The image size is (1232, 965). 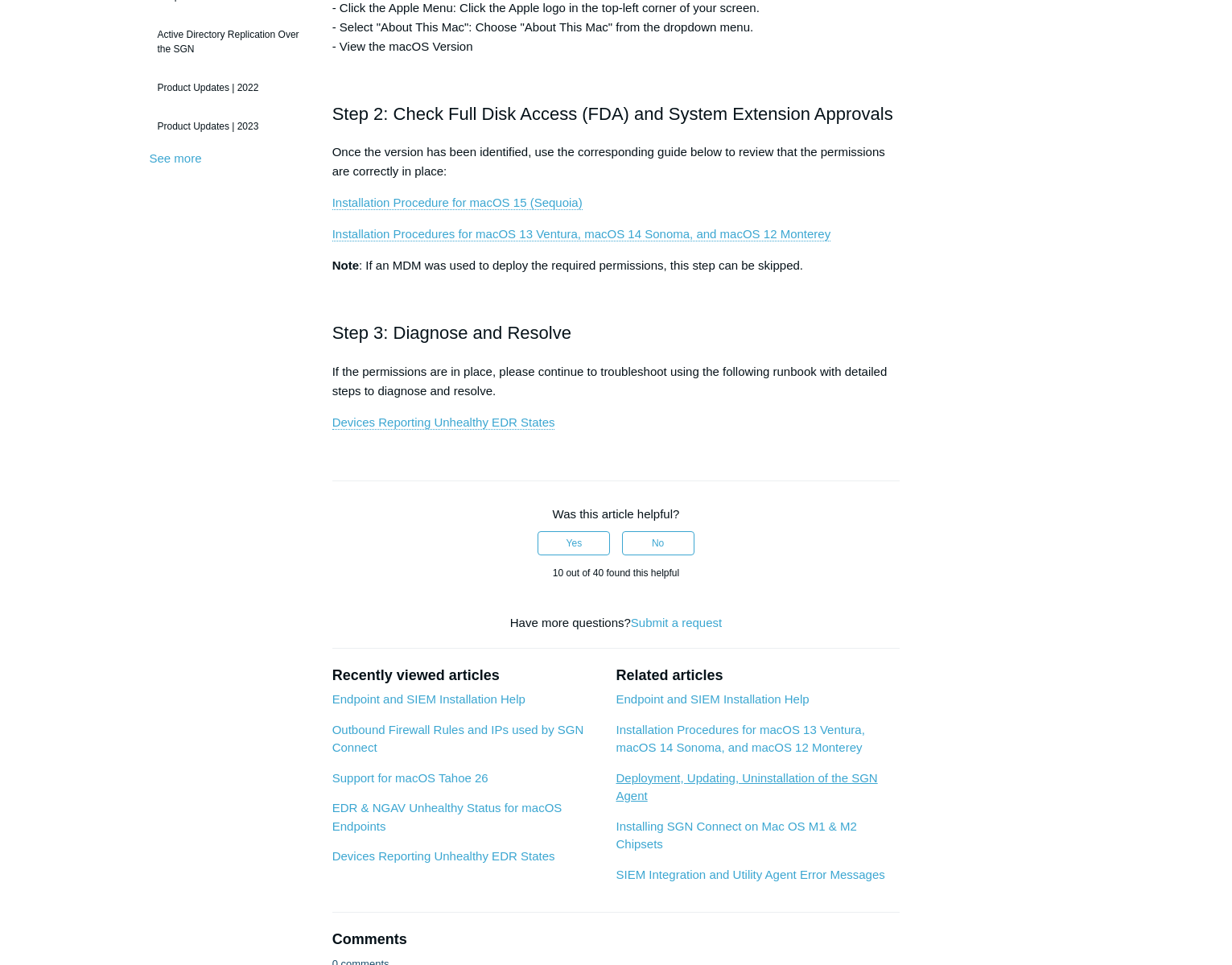 I want to click on p: If the permissions are in place, please continue to troubleshoot using the following runbook with..., so click(x=617, y=382).